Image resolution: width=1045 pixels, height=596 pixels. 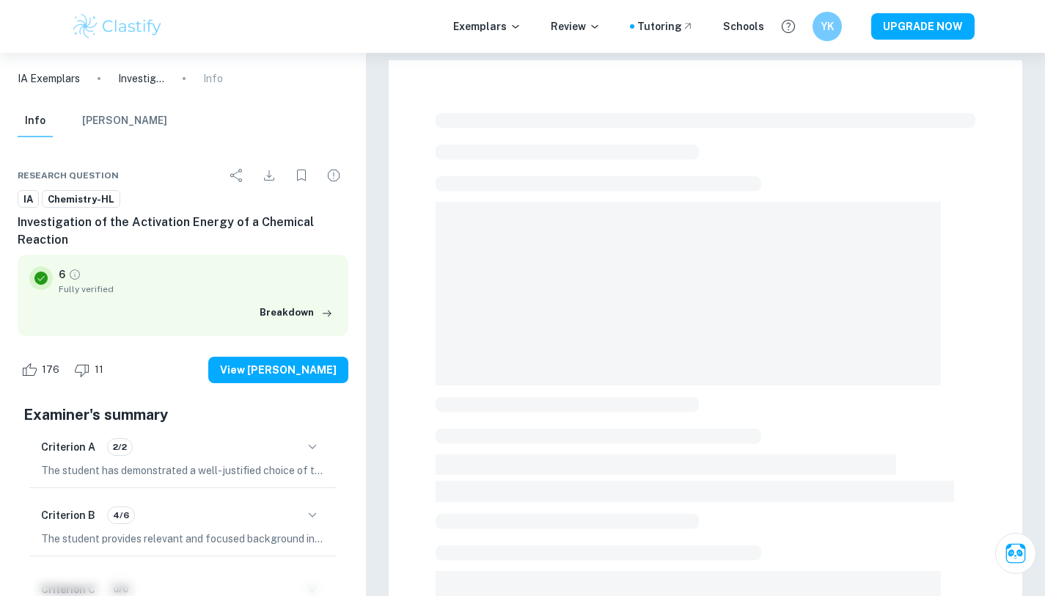 What do you see at coordinates (237, 175) in the screenshot?
I see `div: Share` at bounding box center [237, 175].